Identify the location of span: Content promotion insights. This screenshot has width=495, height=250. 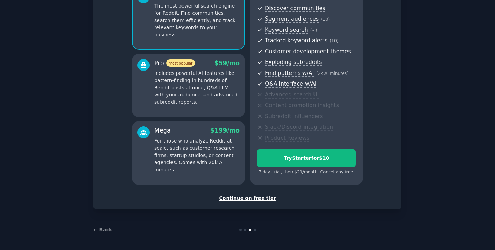
(302, 105).